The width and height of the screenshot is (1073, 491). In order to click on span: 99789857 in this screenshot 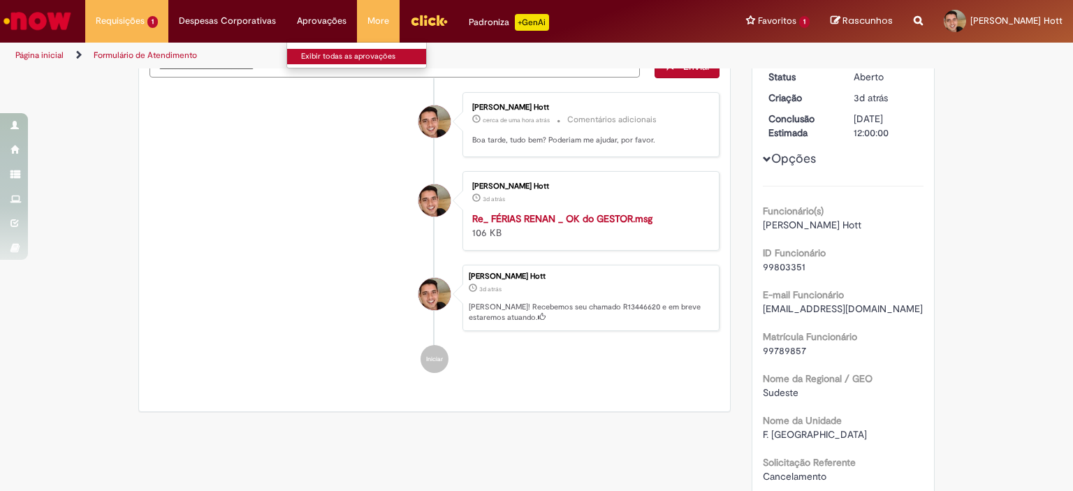, I will do `click(784, 351)`.